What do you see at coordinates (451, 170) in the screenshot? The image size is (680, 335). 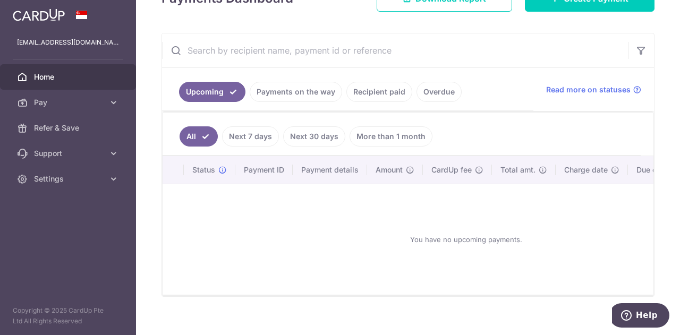 I see `span: CardUp fee` at bounding box center [451, 170].